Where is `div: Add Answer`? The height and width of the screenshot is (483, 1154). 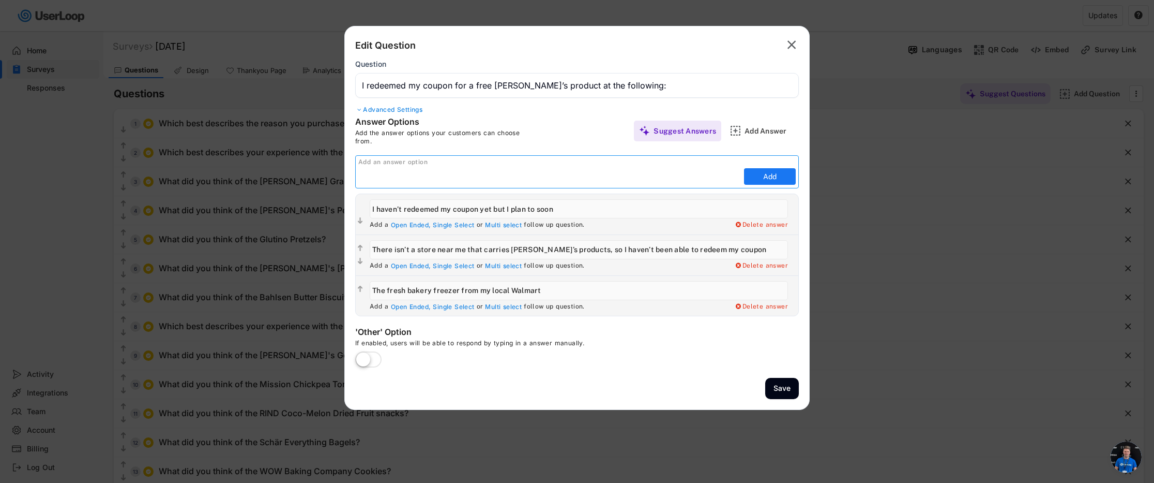
div: Add Answer is located at coordinates (771, 131).